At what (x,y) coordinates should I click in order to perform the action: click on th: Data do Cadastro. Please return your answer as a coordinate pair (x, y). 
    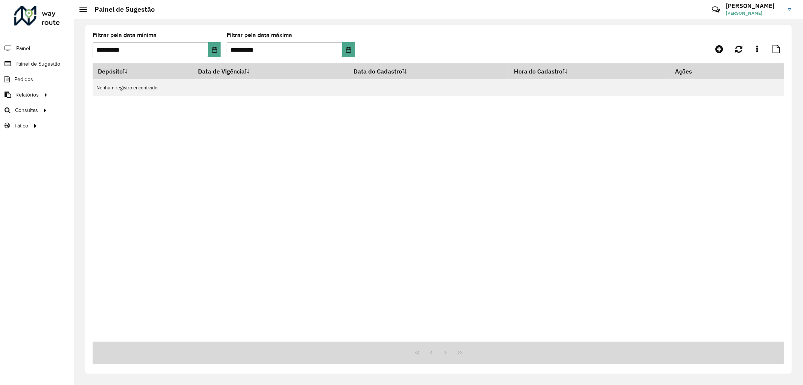
    Looking at the image, I should click on (429, 71).